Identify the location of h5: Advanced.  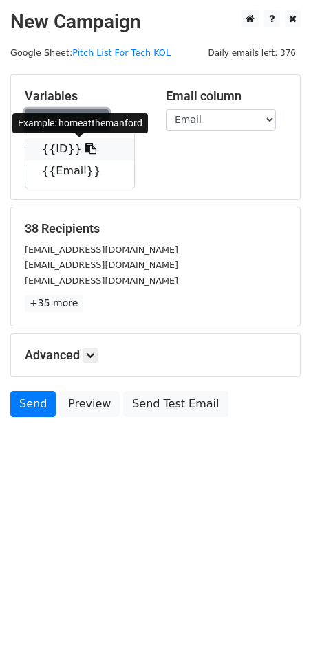
(155, 355).